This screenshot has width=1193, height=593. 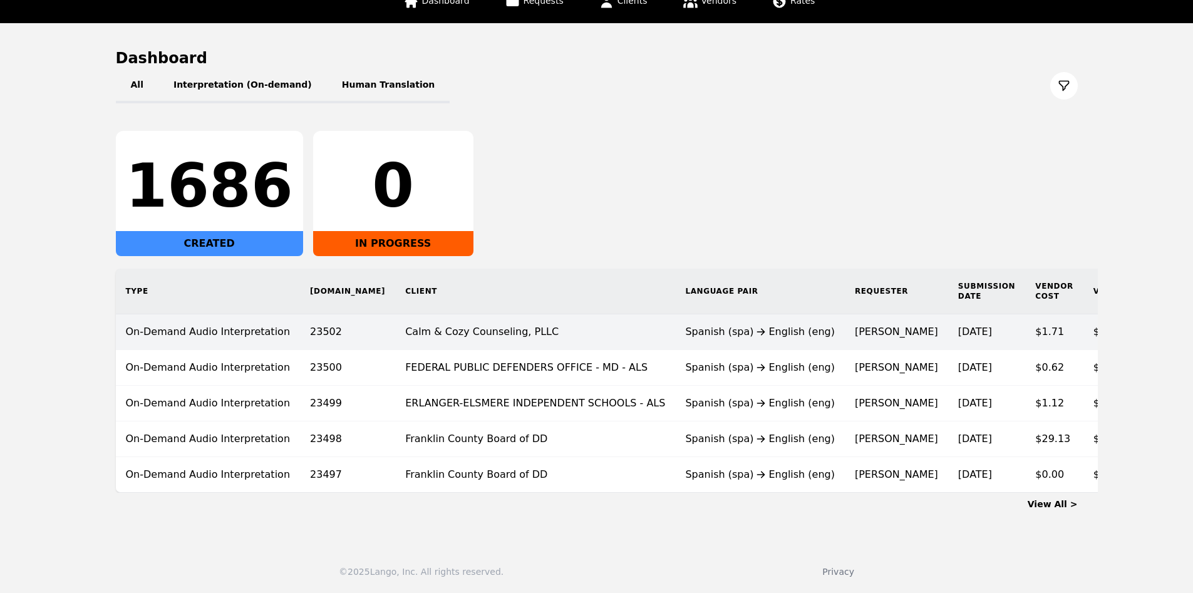 What do you see at coordinates (597, 58) in the screenshot?
I see `h1: Dashboard` at bounding box center [597, 58].